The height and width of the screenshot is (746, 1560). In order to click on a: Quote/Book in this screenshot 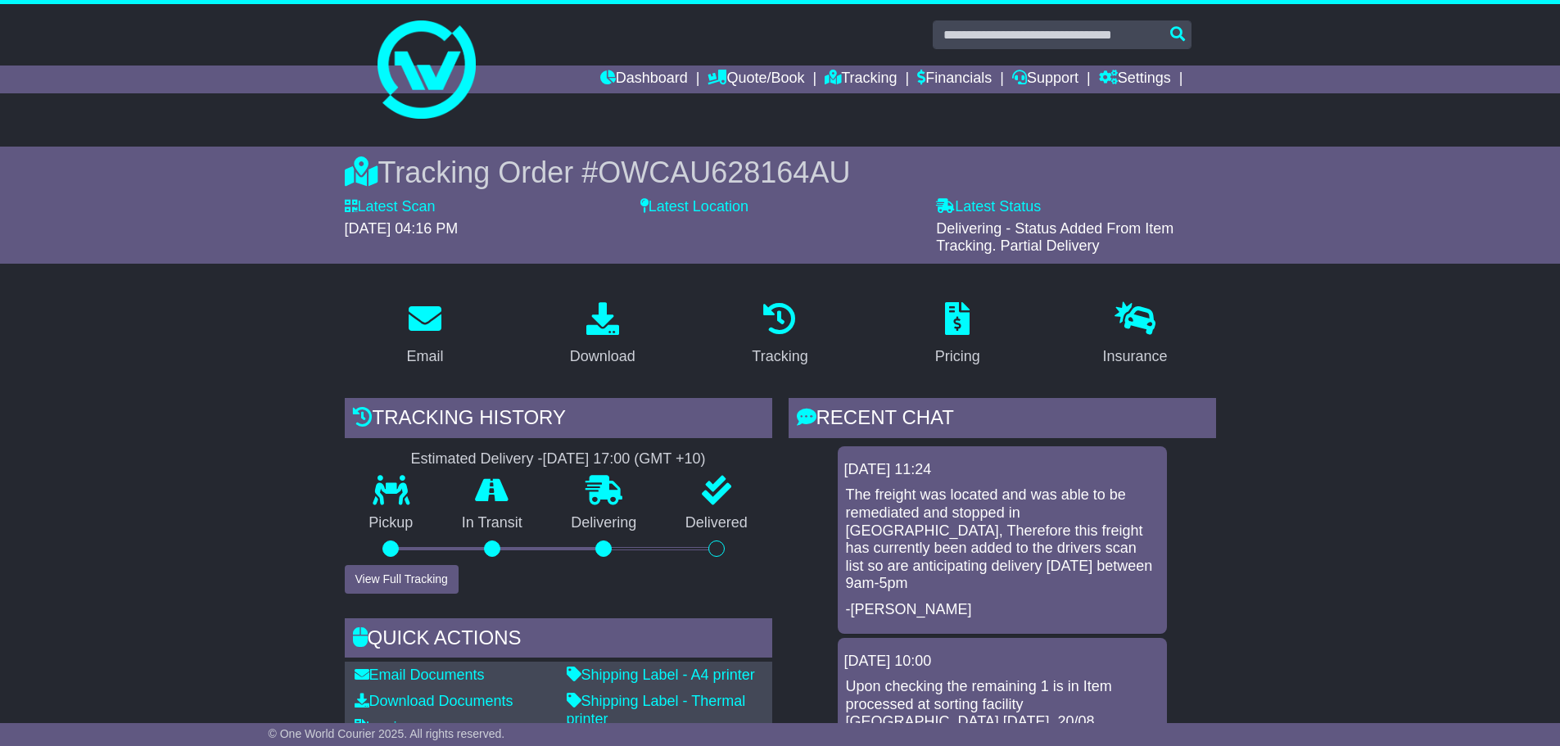, I will do `click(756, 79)`.